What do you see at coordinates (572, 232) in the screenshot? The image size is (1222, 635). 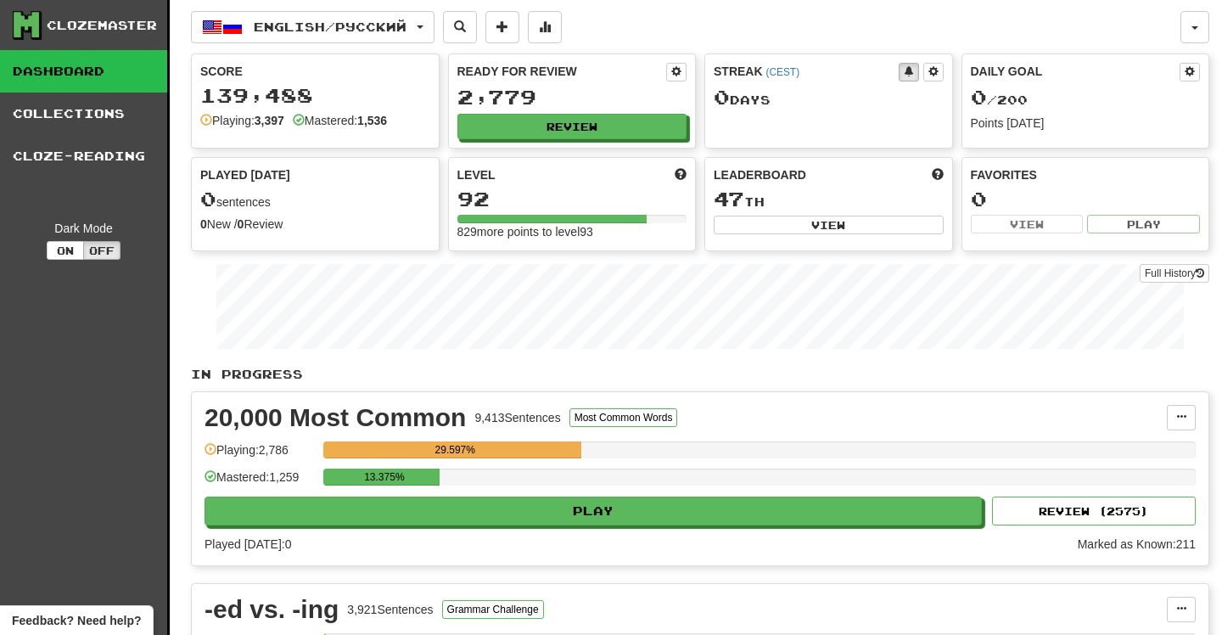 I see `div: 829 more points to level 93` at bounding box center [572, 232].